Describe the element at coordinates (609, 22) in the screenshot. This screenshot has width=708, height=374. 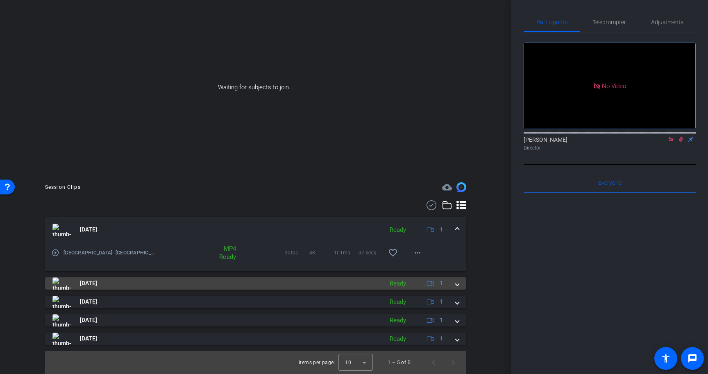
I see `span: Teleprompter` at that location.